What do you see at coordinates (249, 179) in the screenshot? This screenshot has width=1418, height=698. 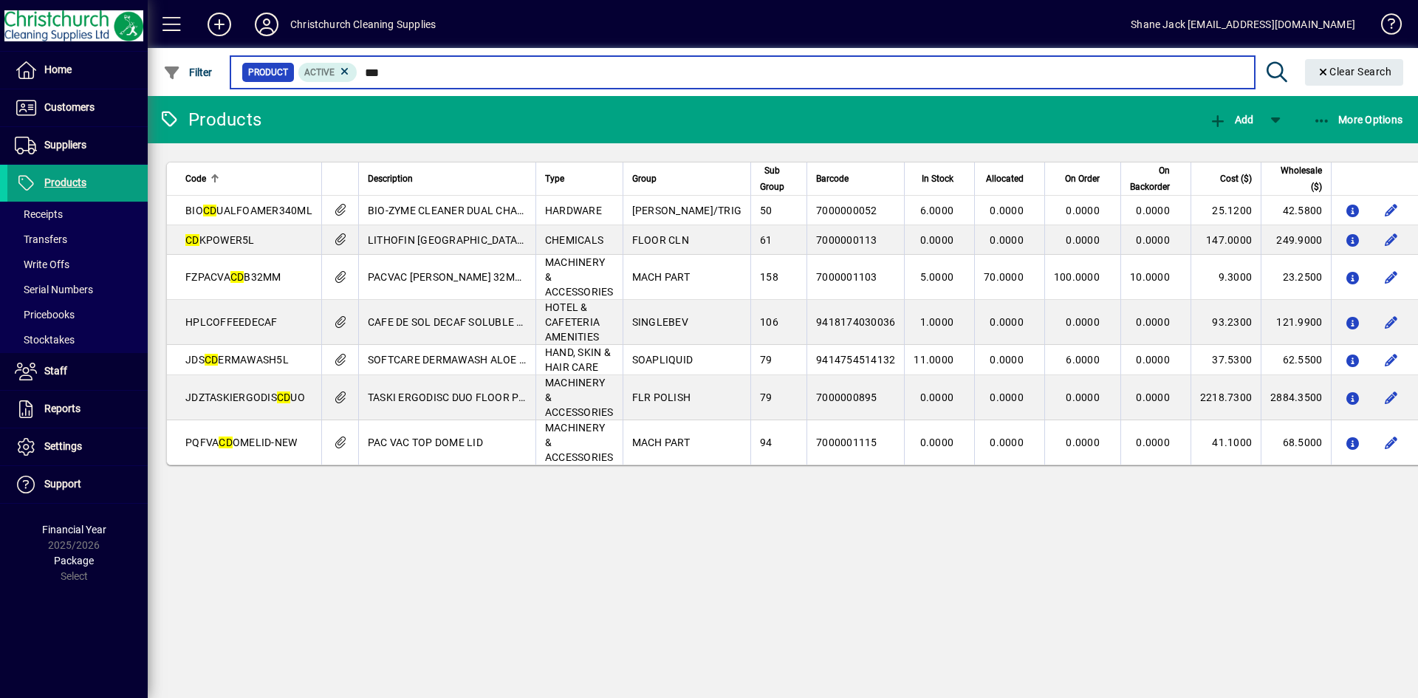 I see `div: Code` at bounding box center [249, 179].